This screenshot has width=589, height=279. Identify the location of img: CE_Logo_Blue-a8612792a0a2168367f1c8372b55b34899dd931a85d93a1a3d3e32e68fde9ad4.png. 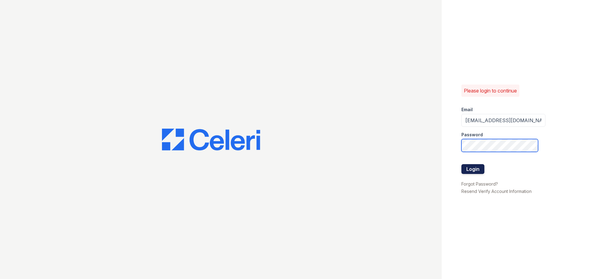
(211, 140).